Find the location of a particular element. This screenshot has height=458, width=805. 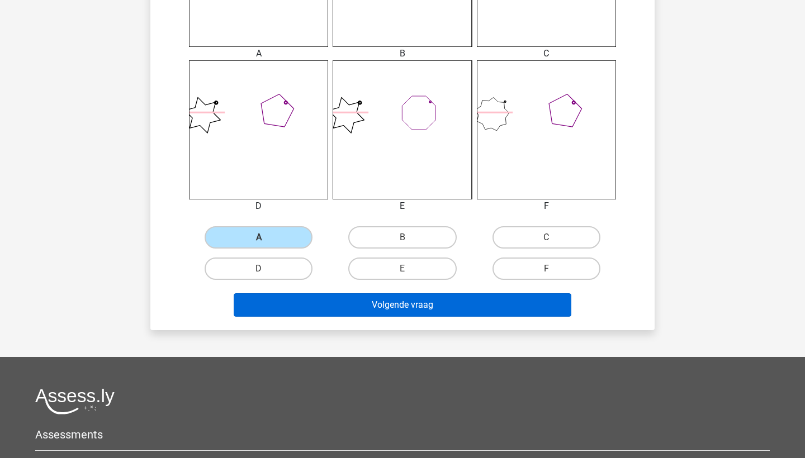

div: A is located at coordinates (258, 54).